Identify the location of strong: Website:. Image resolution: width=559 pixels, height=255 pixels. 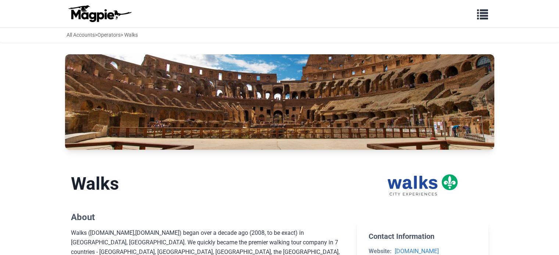
(380, 251).